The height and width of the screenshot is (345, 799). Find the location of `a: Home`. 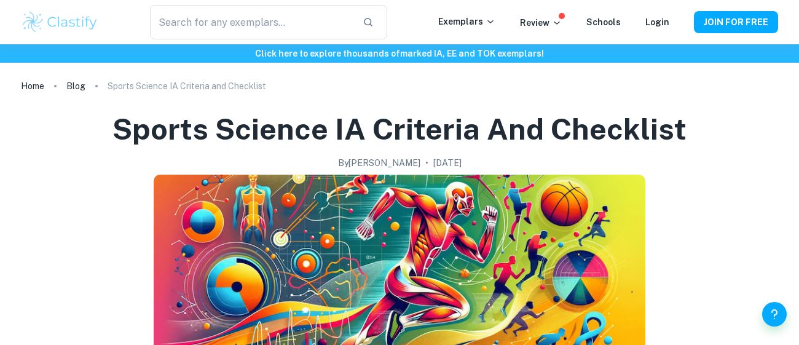

a: Home is located at coordinates (33, 86).